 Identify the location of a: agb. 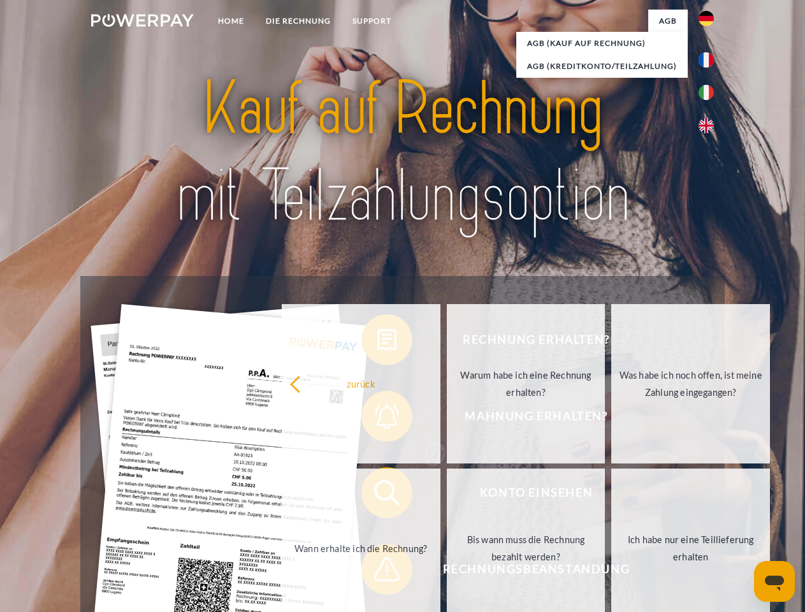
(668, 21).